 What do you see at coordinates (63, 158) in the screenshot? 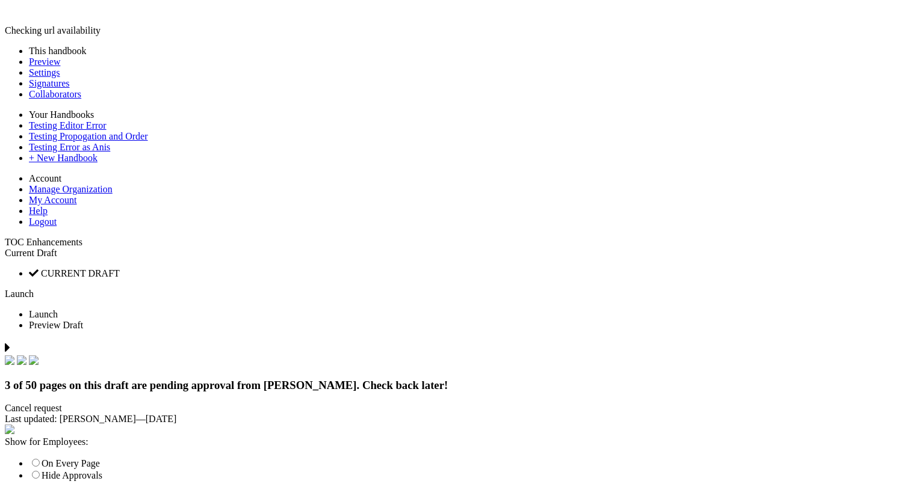
I see `a: + New Handbook` at bounding box center [63, 158].